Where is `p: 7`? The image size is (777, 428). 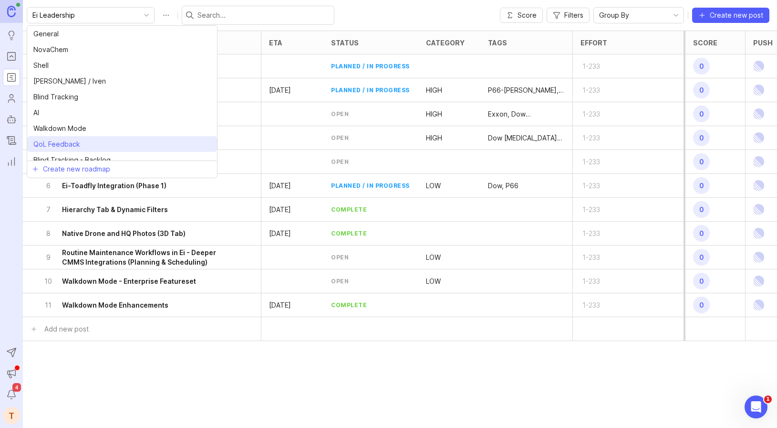
p: 7 is located at coordinates (48, 209).